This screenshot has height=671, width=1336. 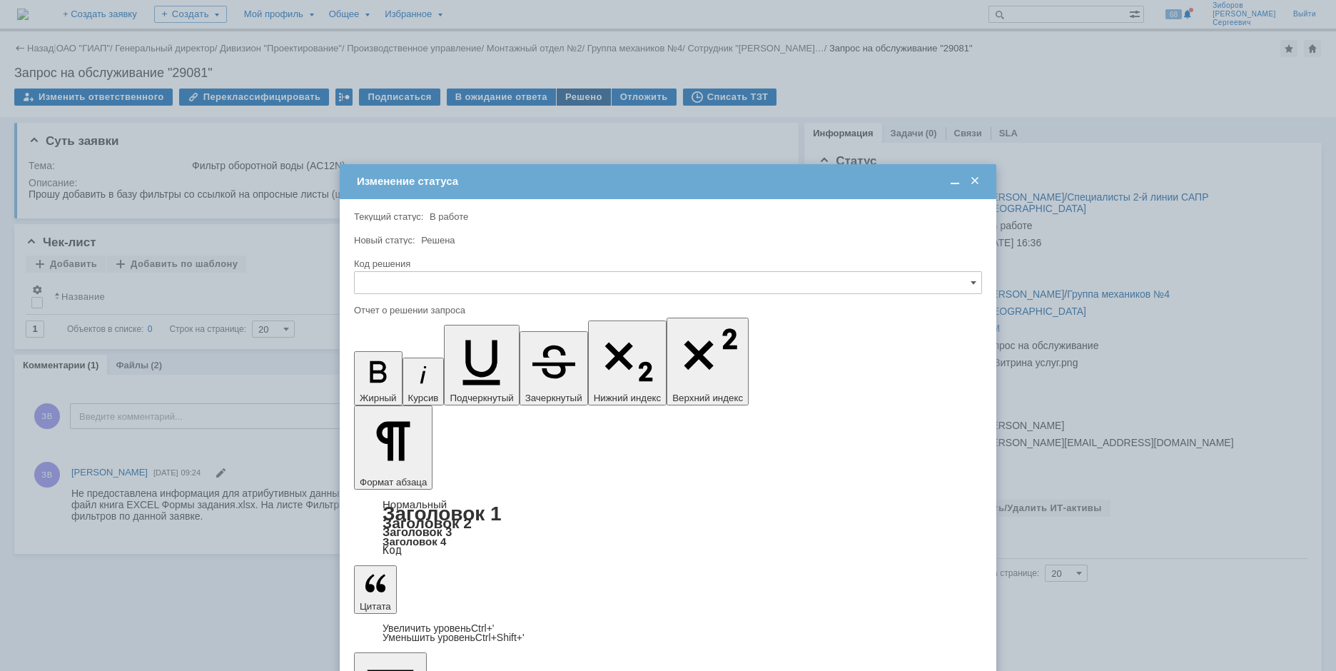 I want to click on span: Верхний индекс, so click(x=707, y=397).